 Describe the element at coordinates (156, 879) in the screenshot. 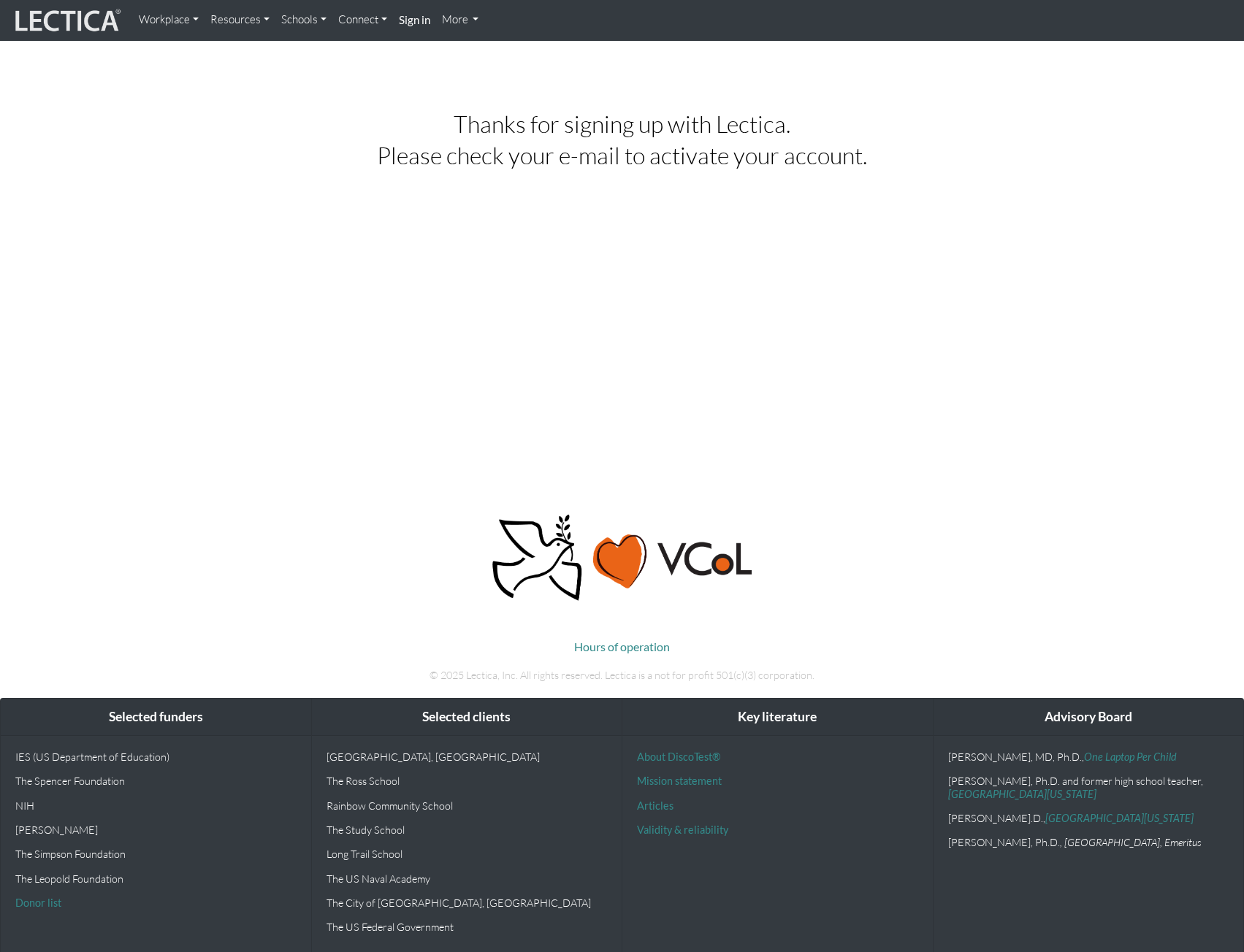

I see `p: The Leopold Foundation` at that location.